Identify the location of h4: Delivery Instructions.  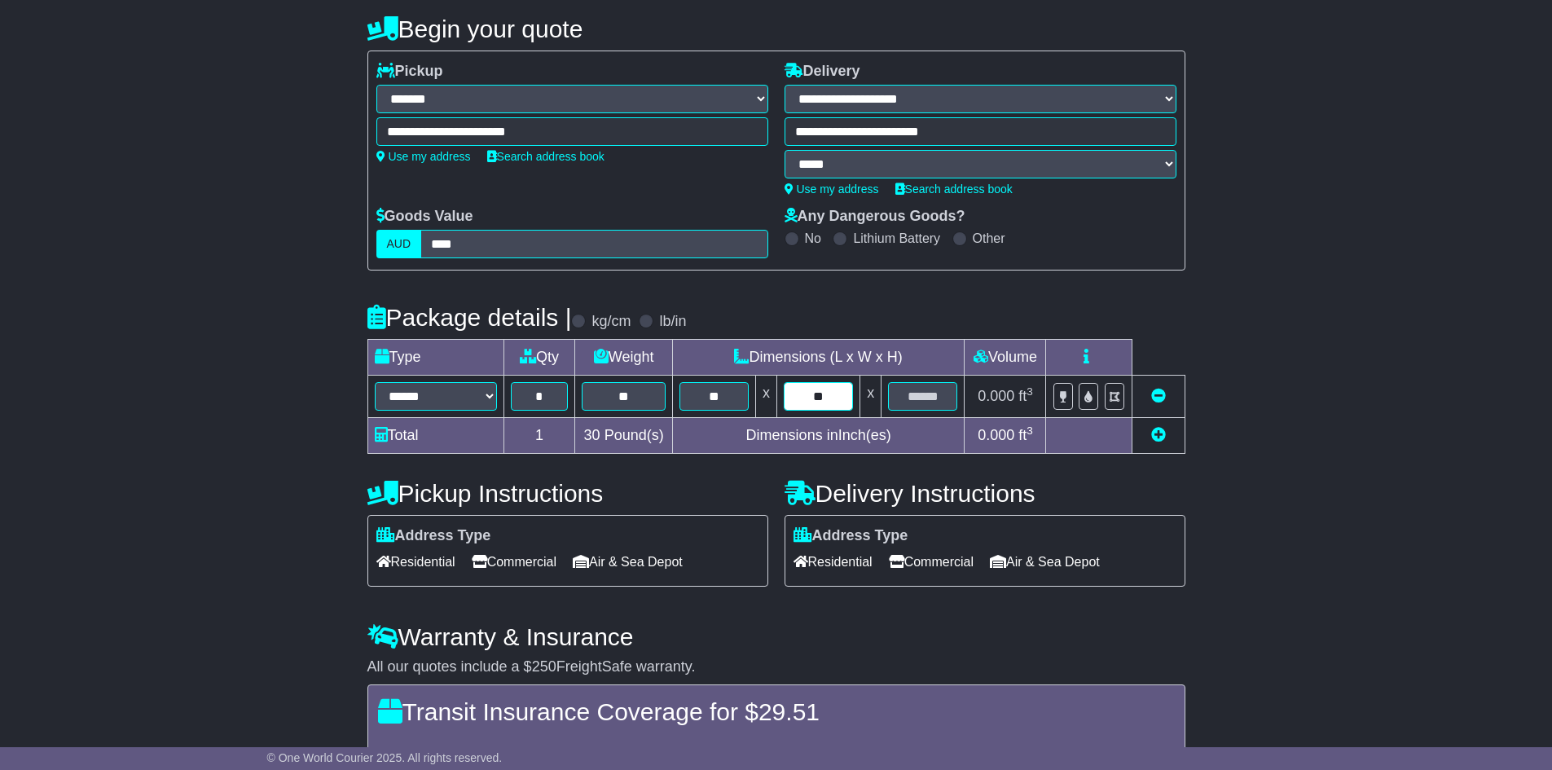
(985, 493).